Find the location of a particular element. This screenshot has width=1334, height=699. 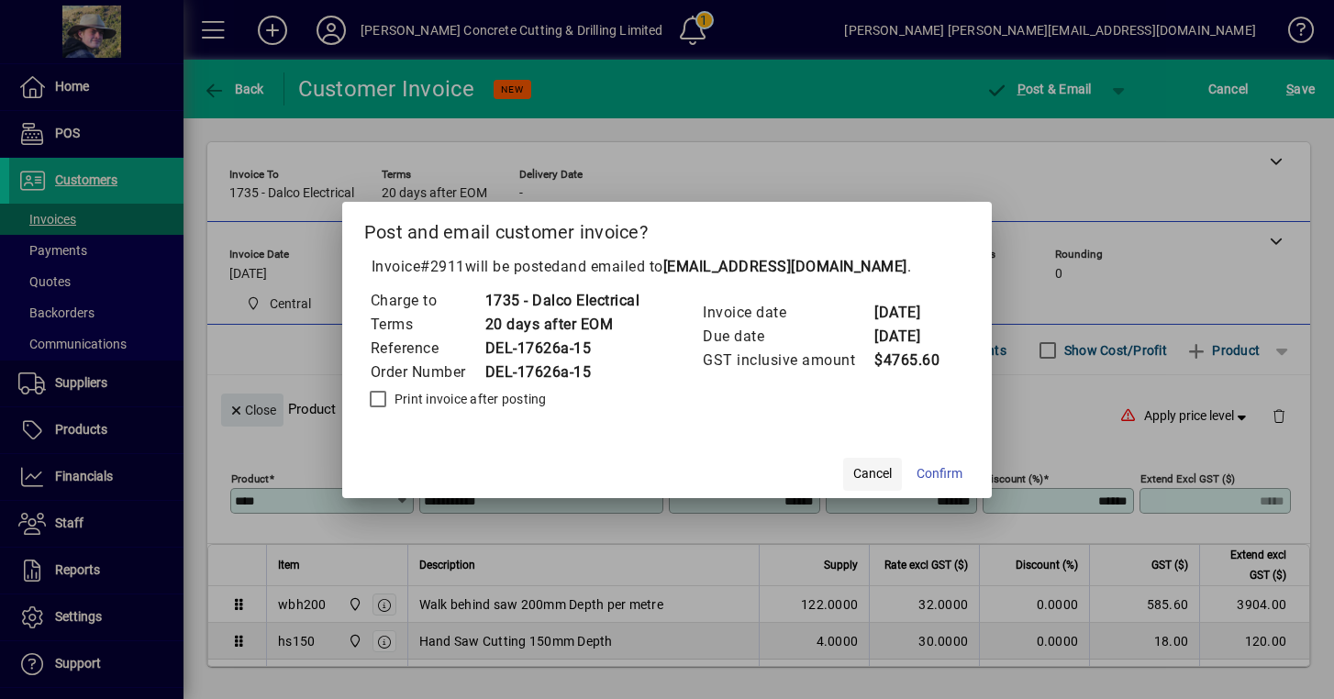

td: Reference is located at coordinates (427, 349).